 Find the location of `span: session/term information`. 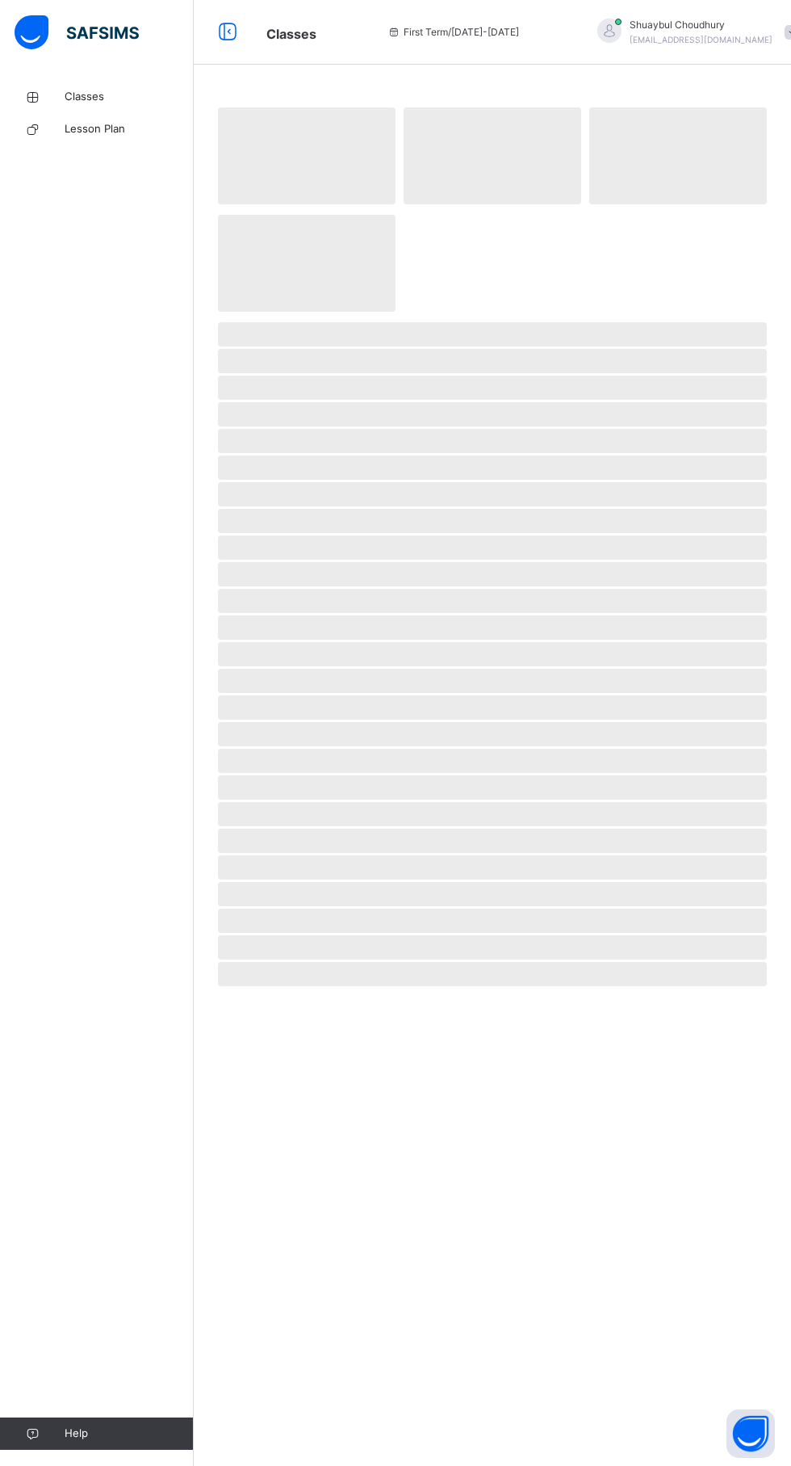

span: session/term information is located at coordinates (453, 32).